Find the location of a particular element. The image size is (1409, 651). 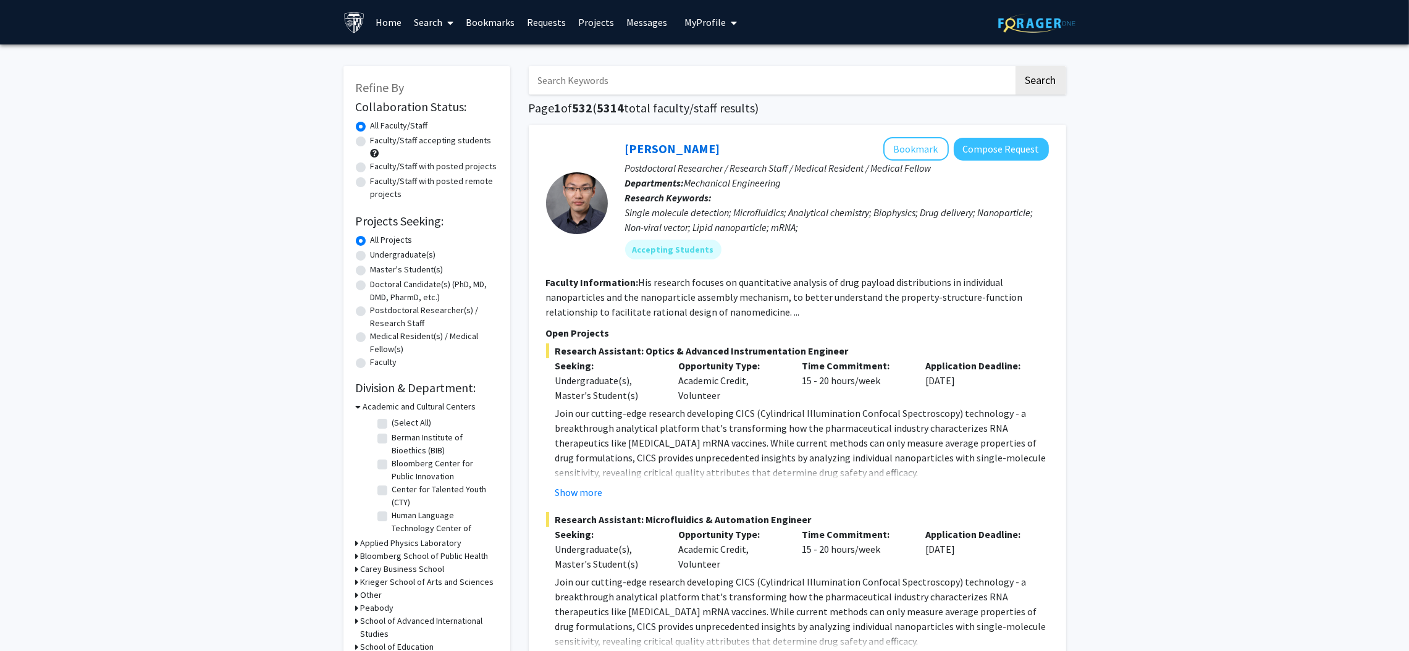

h1: Page of ( total faculty/staff results) is located at coordinates (798, 108).